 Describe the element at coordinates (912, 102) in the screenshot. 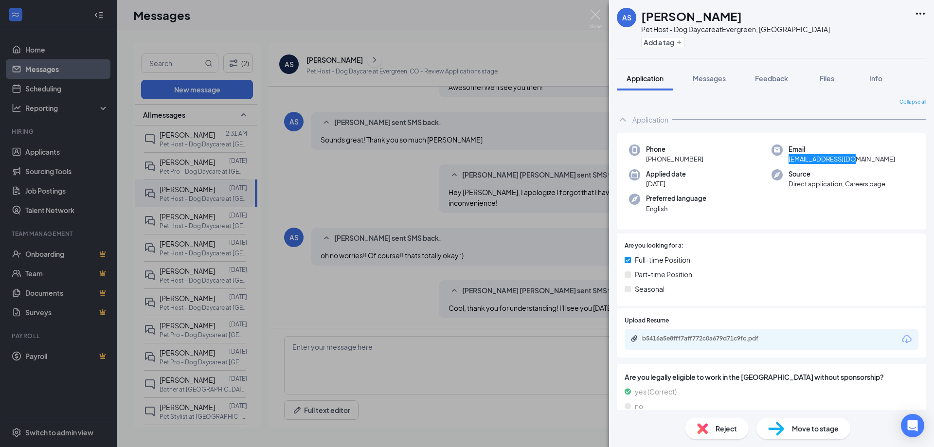

I see `span: Collapse all` at that location.